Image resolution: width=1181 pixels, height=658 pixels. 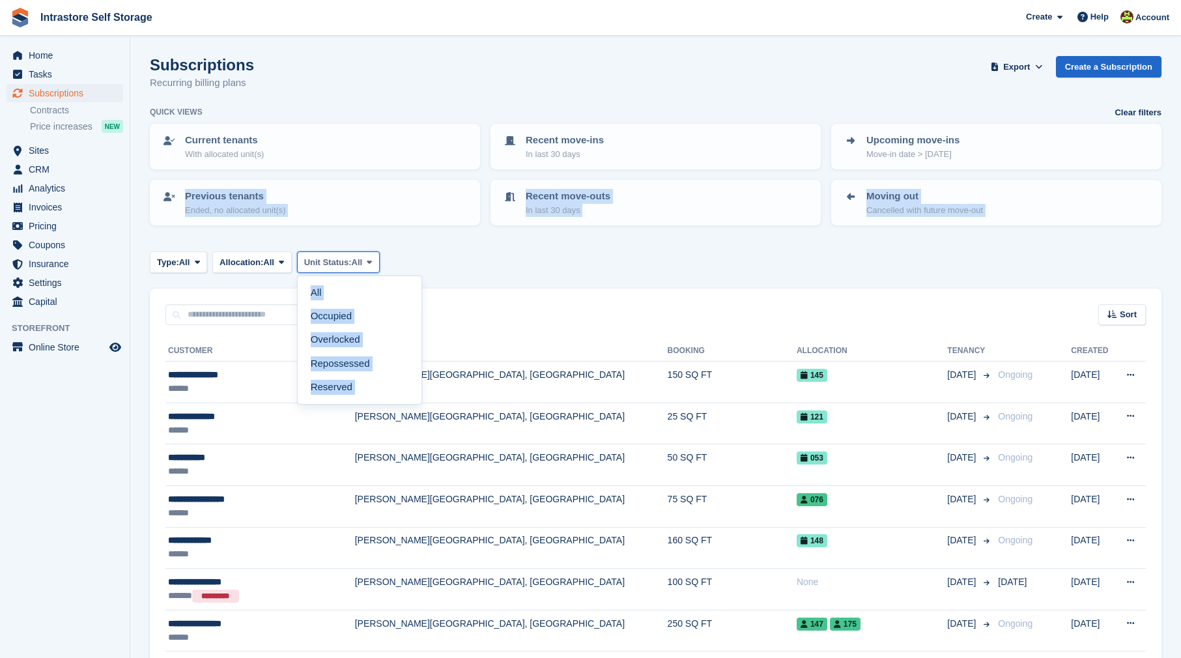 I want to click on div: NEW, so click(x=112, y=126).